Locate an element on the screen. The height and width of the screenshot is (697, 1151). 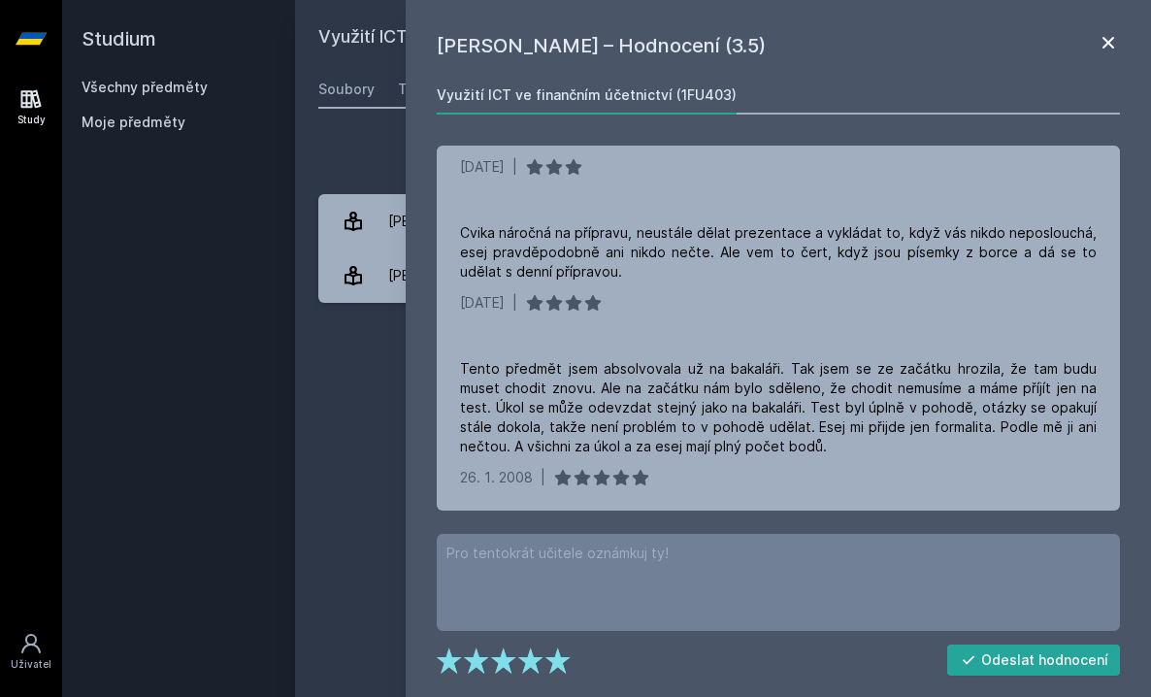
a: Soubory is located at coordinates (347, 89).